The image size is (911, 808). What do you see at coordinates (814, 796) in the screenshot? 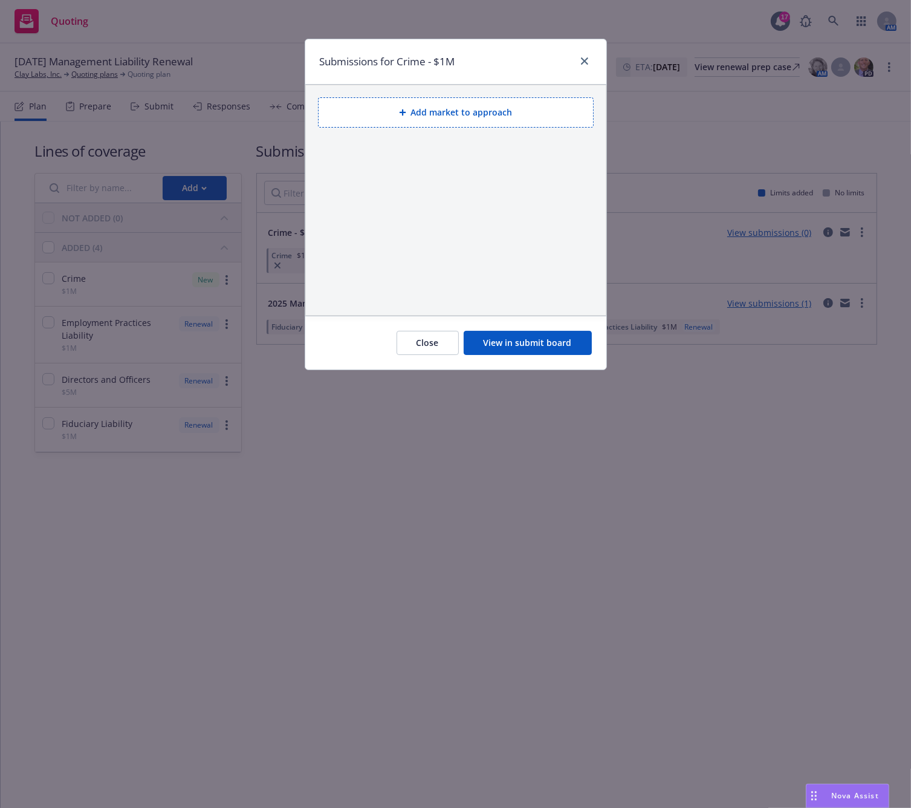
I see `div: Drag to move` at bounding box center [814, 796].